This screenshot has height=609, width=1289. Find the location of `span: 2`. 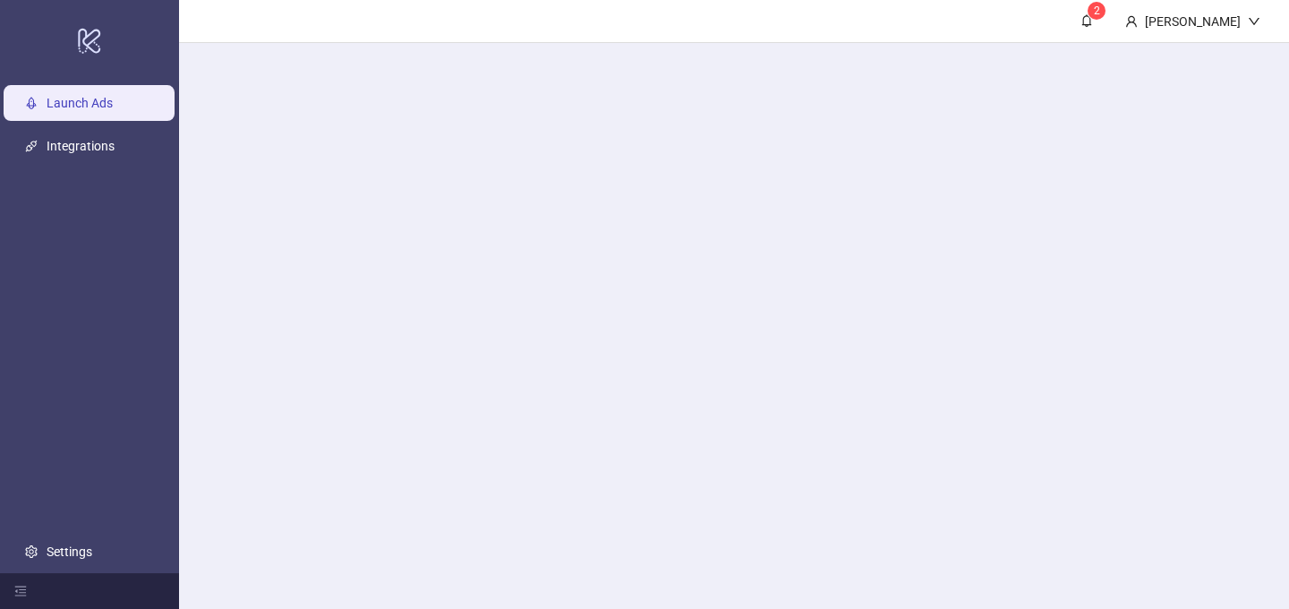

span: 2 is located at coordinates (1097, 11).